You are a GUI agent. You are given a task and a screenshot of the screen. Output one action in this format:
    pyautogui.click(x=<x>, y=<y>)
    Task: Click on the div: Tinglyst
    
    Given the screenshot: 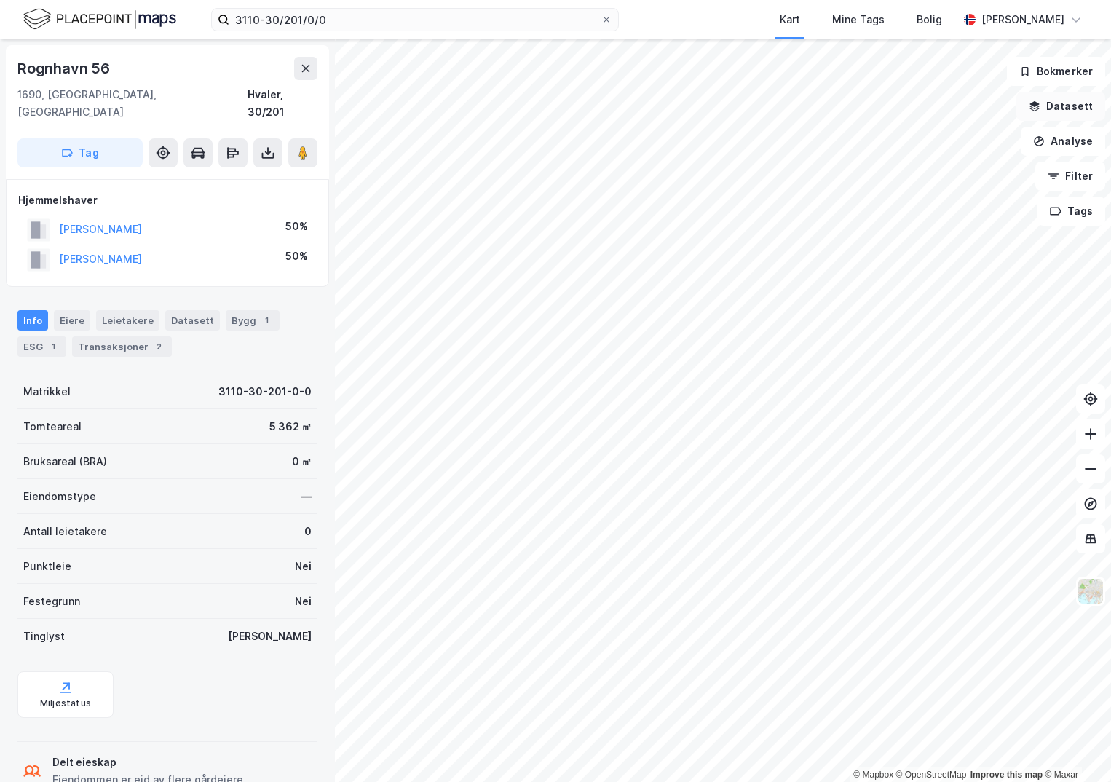 What is the action you would take?
    pyautogui.click(x=44, y=636)
    